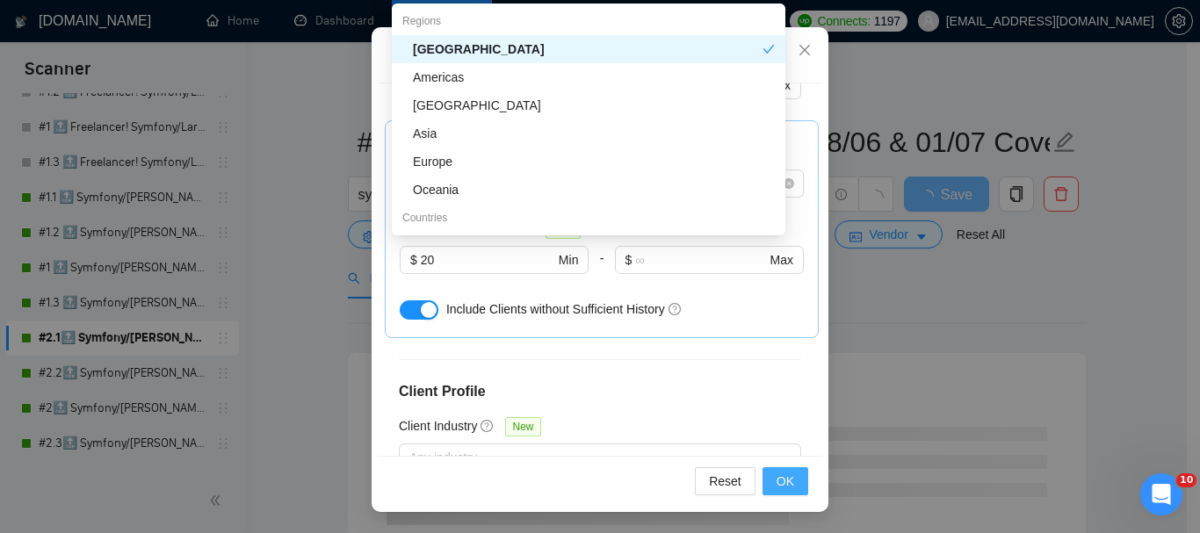 The height and width of the screenshot is (533, 1200). I want to click on span: OK, so click(785, 481).